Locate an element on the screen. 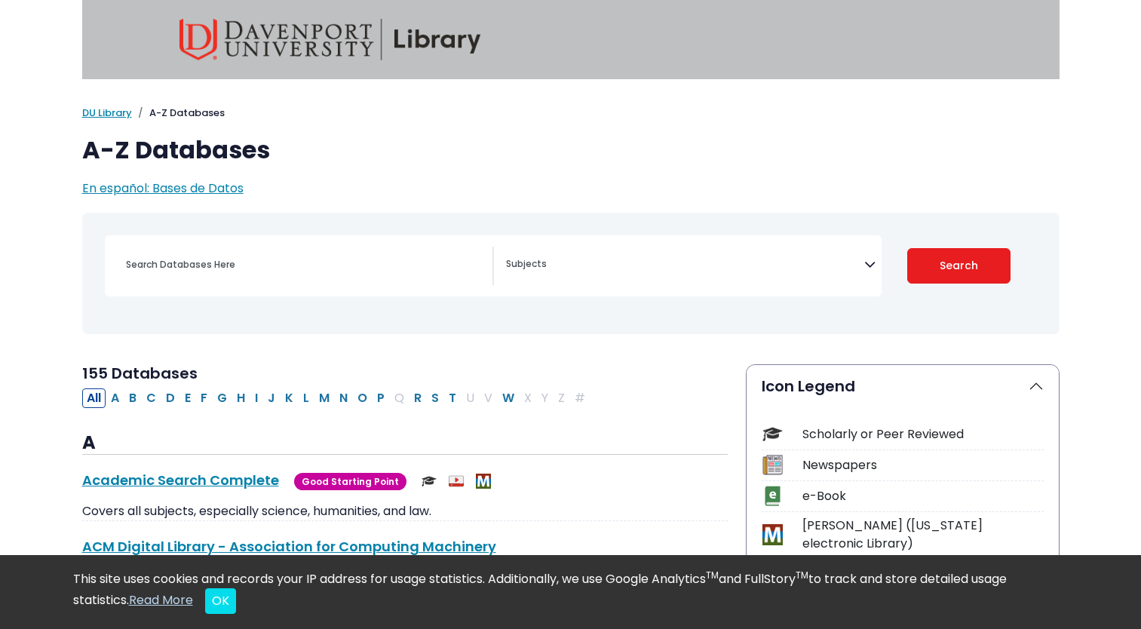 The height and width of the screenshot is (629, 1141). li: A-Z Databases is located at coordinates (178, 113).